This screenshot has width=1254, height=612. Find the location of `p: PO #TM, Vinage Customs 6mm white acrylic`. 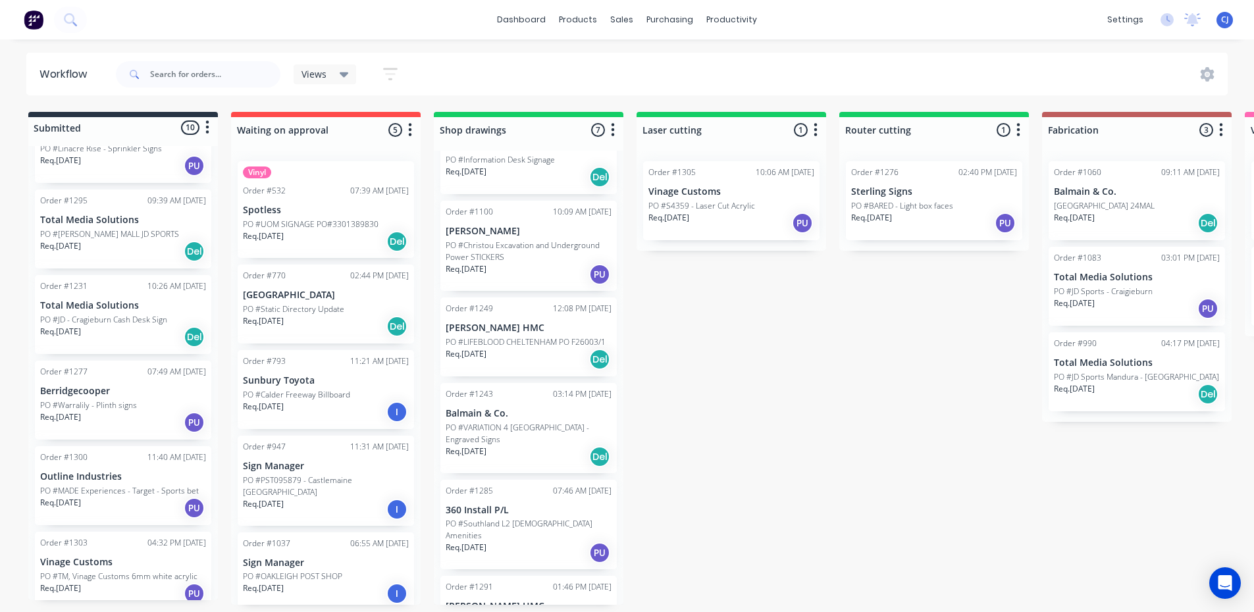

p: PO #TM, Vinage Customs 6mm white acrylic is located at coordinates (118, 576).